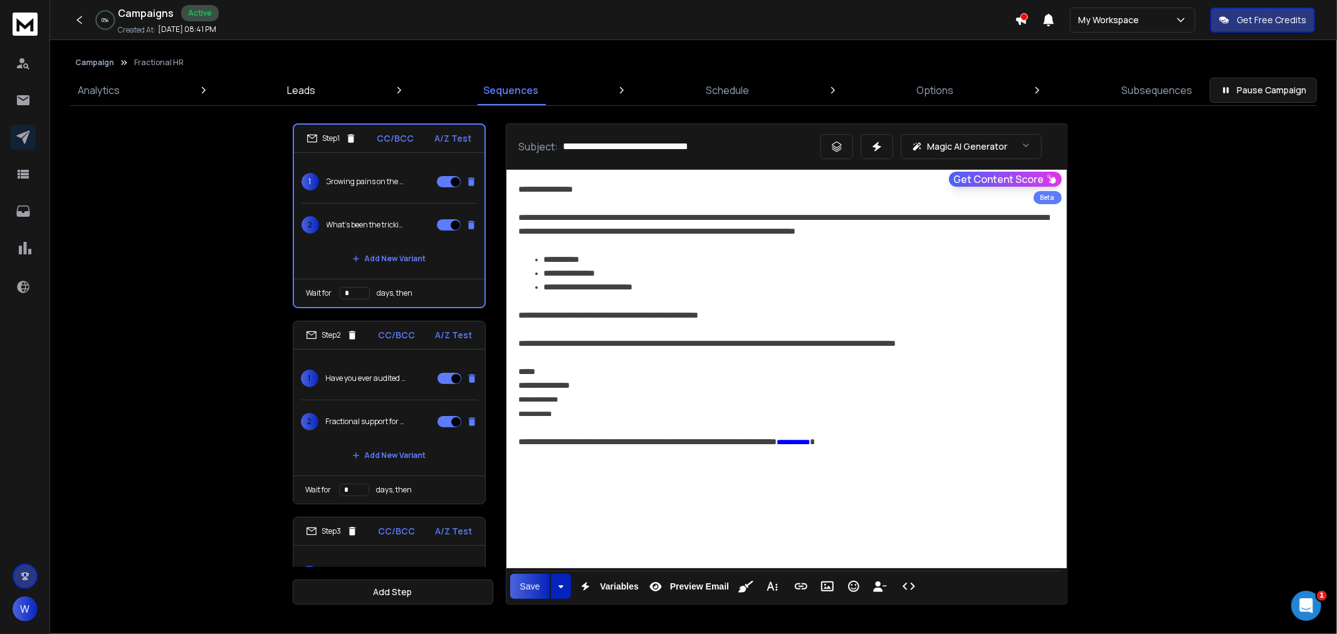 Image resolution: width=1337 pixels, height=634 pixels. I want to click on p: Fractional support for HR gaps, so click(366, 422).